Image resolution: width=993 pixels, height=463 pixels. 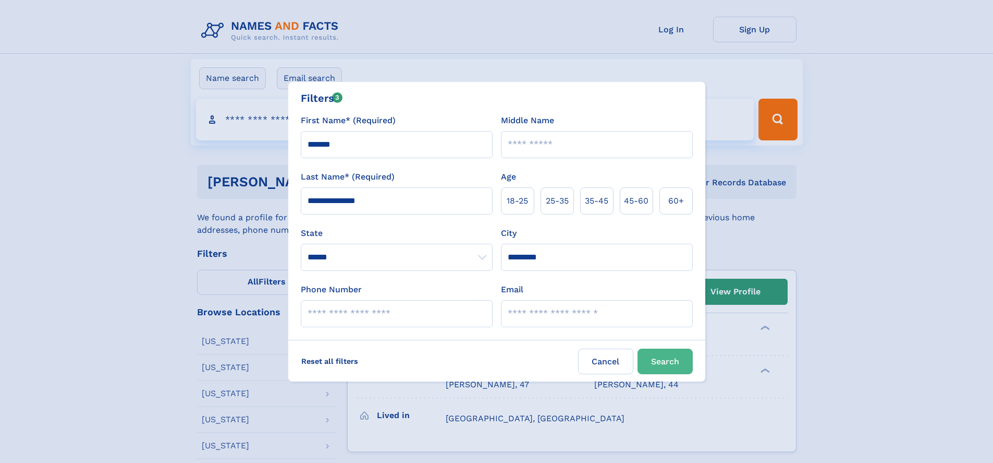 What do you see at coordinates (557, 201) in the screenshot?
I see `span: 25‑35` at bounding box center [557, 201].